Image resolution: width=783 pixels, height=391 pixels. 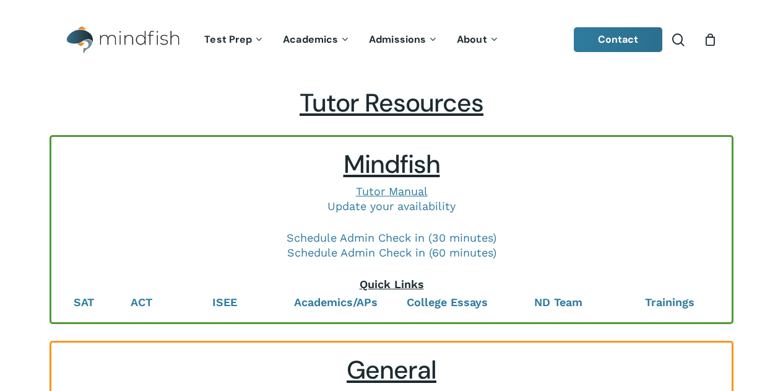 What do you see at coordinates (391, 237) in the screenshot?
I see `a: Schedule Admin Check in (30 minutes)` at bounding box center [391, 237].